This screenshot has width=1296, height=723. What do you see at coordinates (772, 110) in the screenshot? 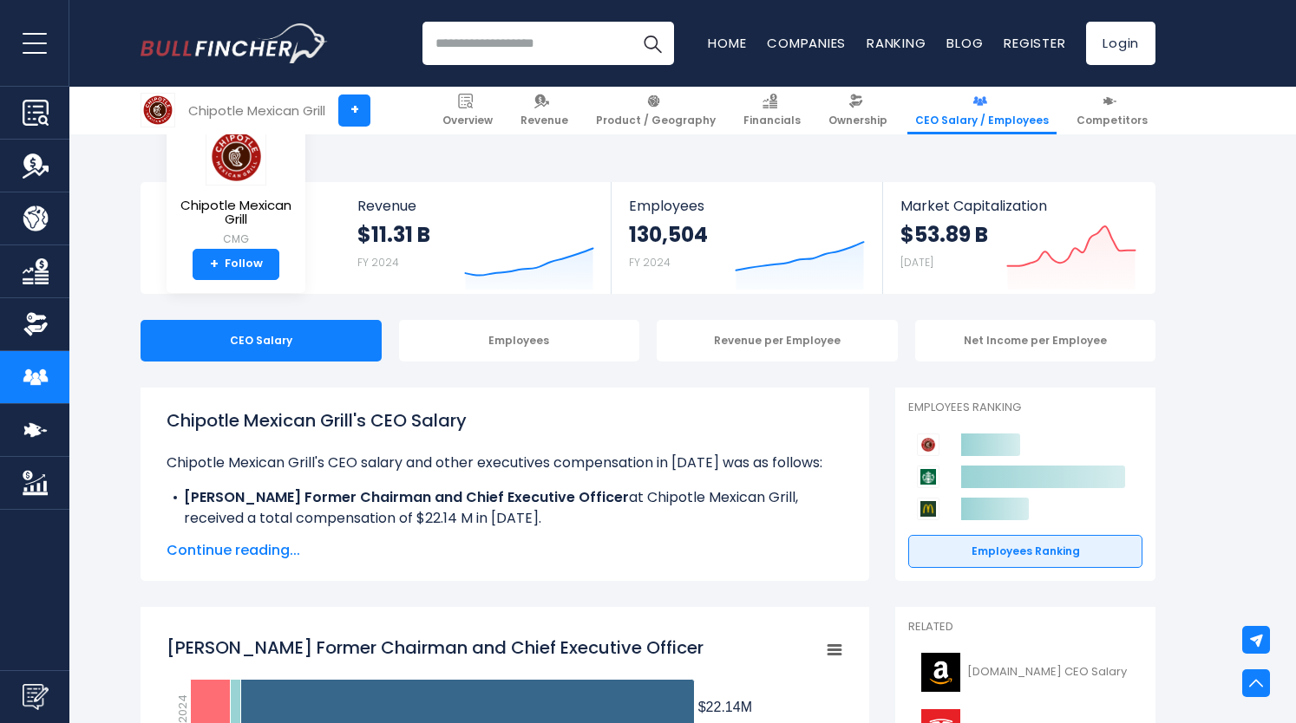
I see `a: Financials` at bounding box center [772, 110].